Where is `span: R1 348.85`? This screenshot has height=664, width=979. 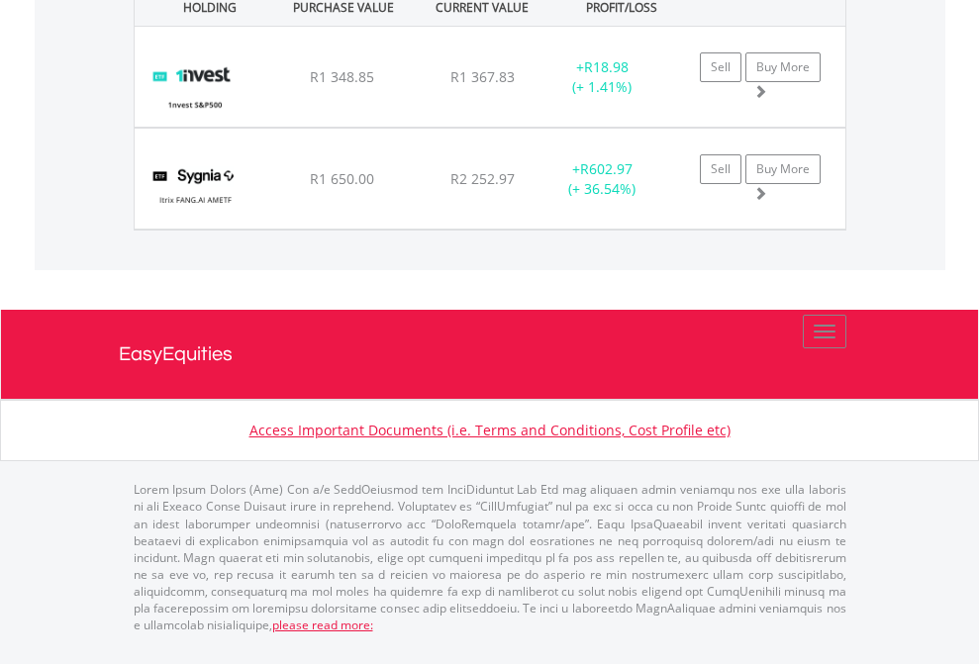
span: R1 348.85 is located at coordinates (342, 76).